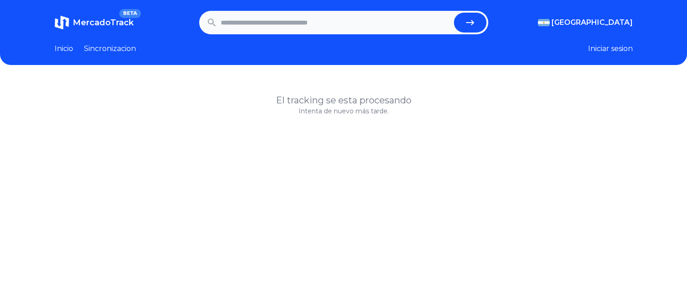 The image size is (687, 307). What do you see at coordinates (130, 14) in the screenshot?
I see `span: BETA` at bounding box center [130, 14].